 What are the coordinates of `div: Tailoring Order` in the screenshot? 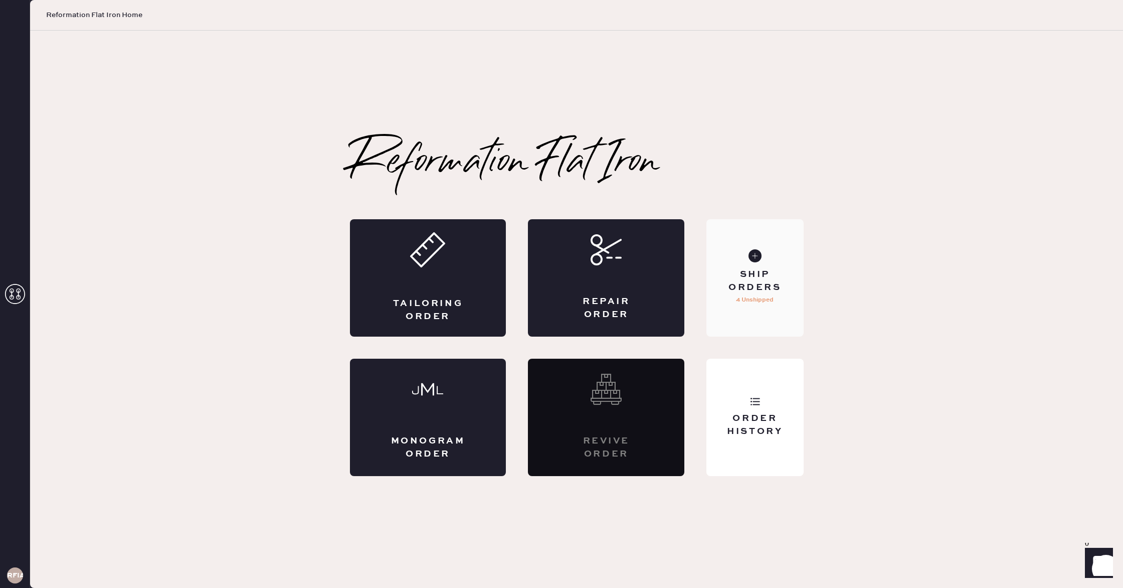 It's located at (428, 310).